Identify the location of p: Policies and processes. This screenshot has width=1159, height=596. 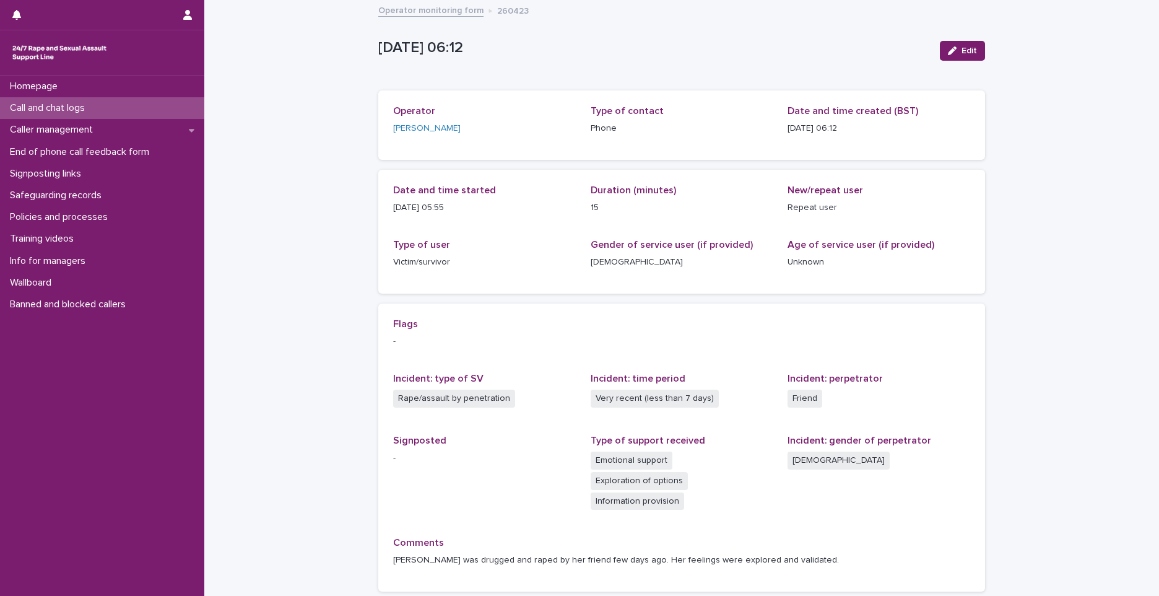
(61, 217).